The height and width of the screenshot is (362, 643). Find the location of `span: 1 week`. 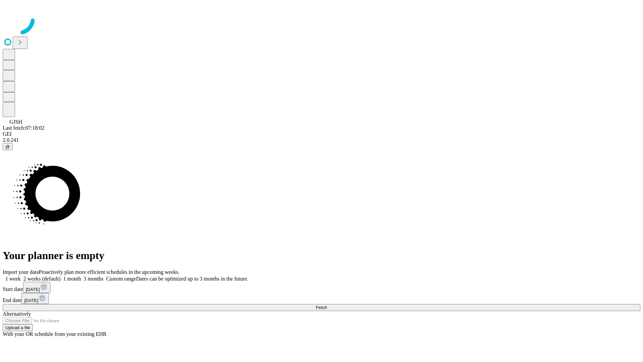

span: 1 week is located at coordinates (13, 278).